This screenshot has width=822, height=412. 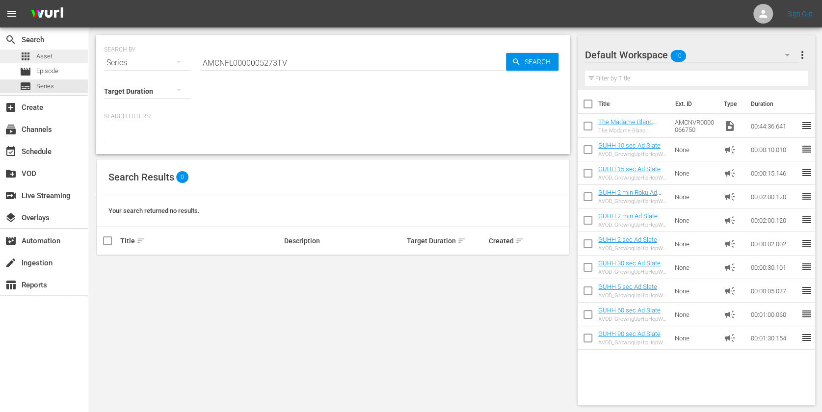 What do you see at coordinates (629, 145) in the screenshot?
I see `a: GUHH 10 sec Ad Slate` at bounding box center [629, 145].